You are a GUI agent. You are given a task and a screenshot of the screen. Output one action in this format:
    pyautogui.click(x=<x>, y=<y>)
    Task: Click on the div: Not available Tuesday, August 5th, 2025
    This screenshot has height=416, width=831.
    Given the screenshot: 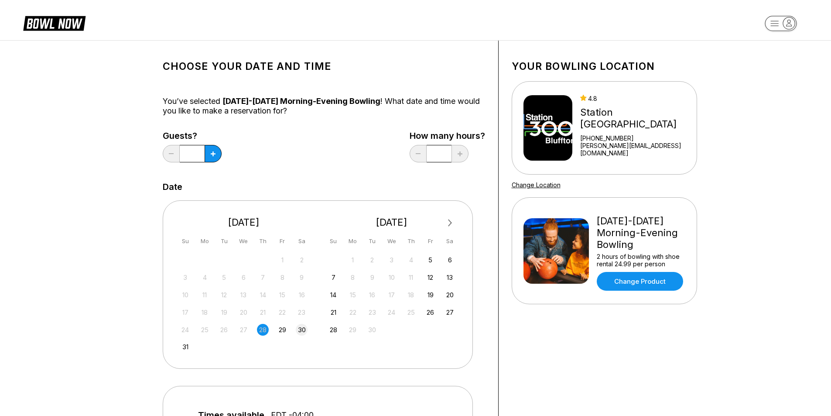 What is the action you would take?
    pyautogui.click(x=224, y=277)
    